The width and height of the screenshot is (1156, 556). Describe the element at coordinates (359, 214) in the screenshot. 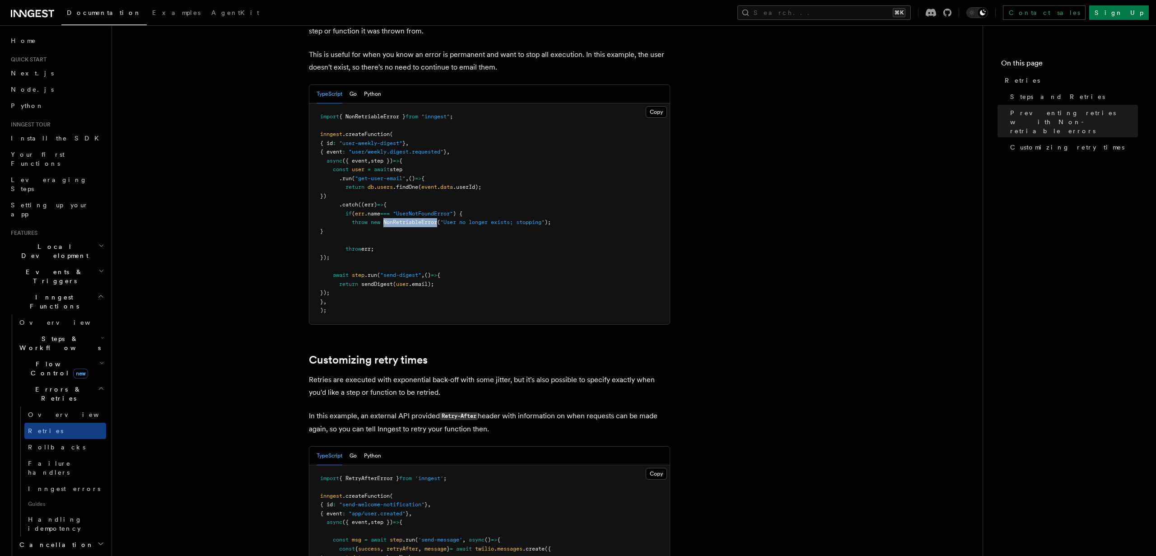

I see `span: err` at that location.